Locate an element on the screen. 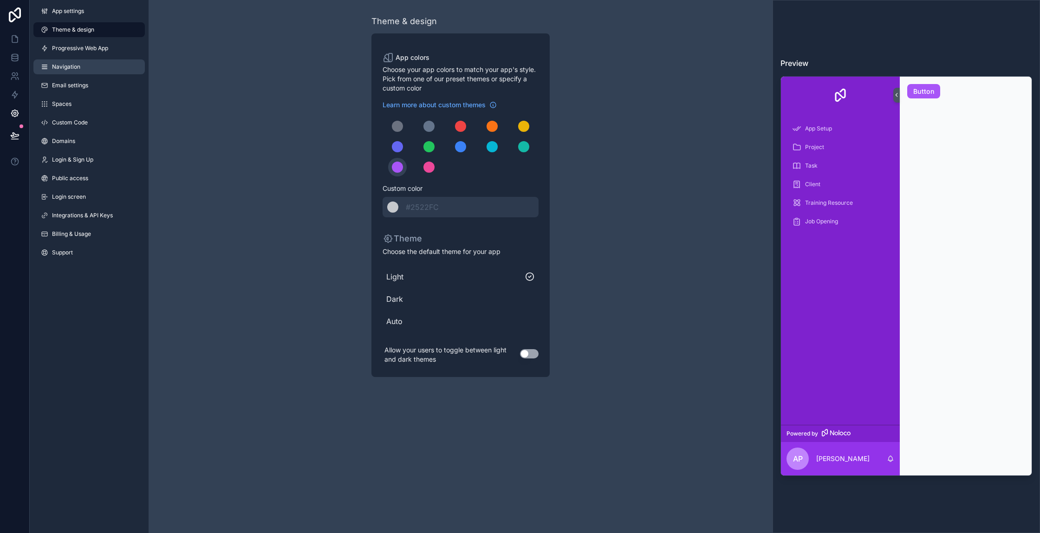 The image size is (1040, 533). span: Task is located at coordinates (811, 166).